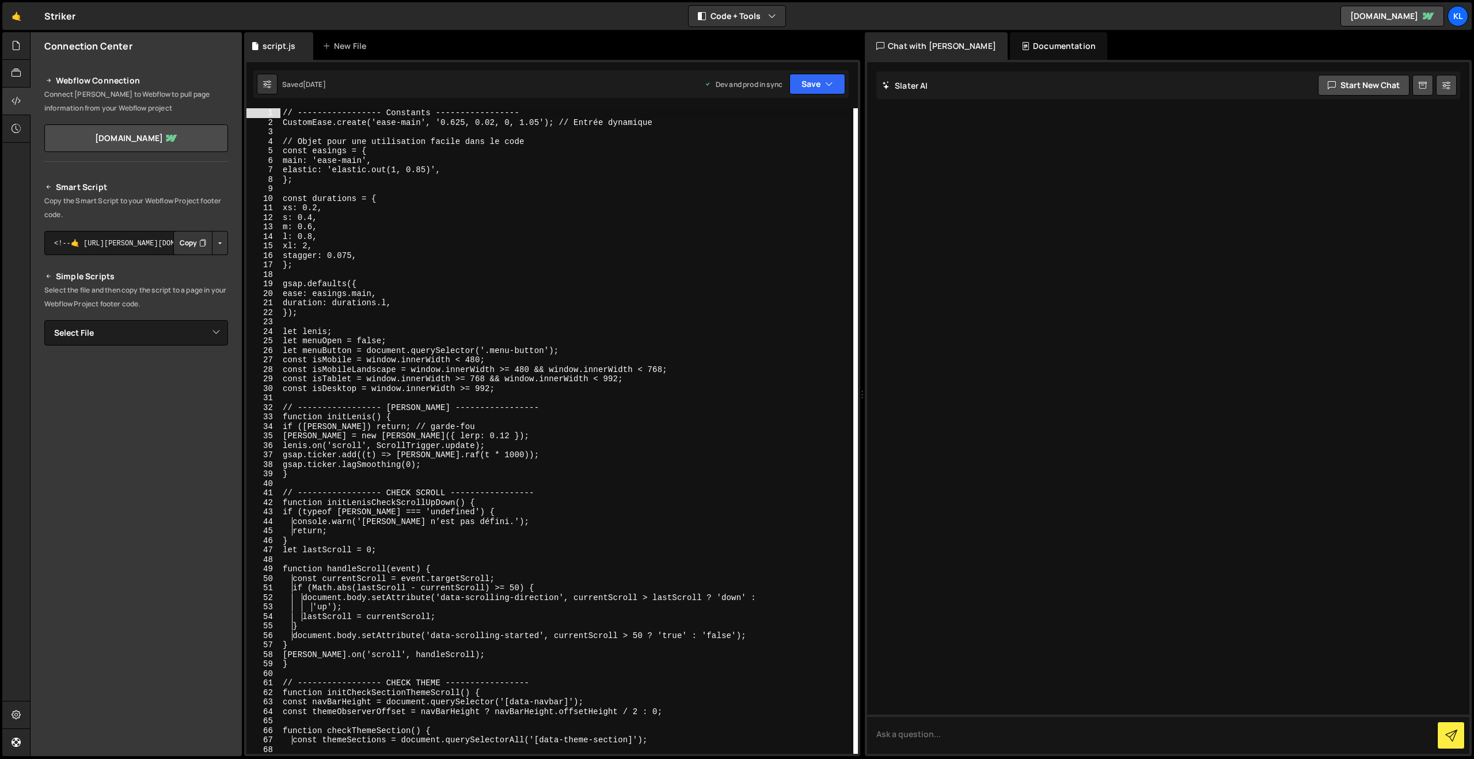 The image size is (1474, 759). What do you see at coordinates (263, 142) in the screenshot?
I see `div: 4` at bounding box center [263, 142].